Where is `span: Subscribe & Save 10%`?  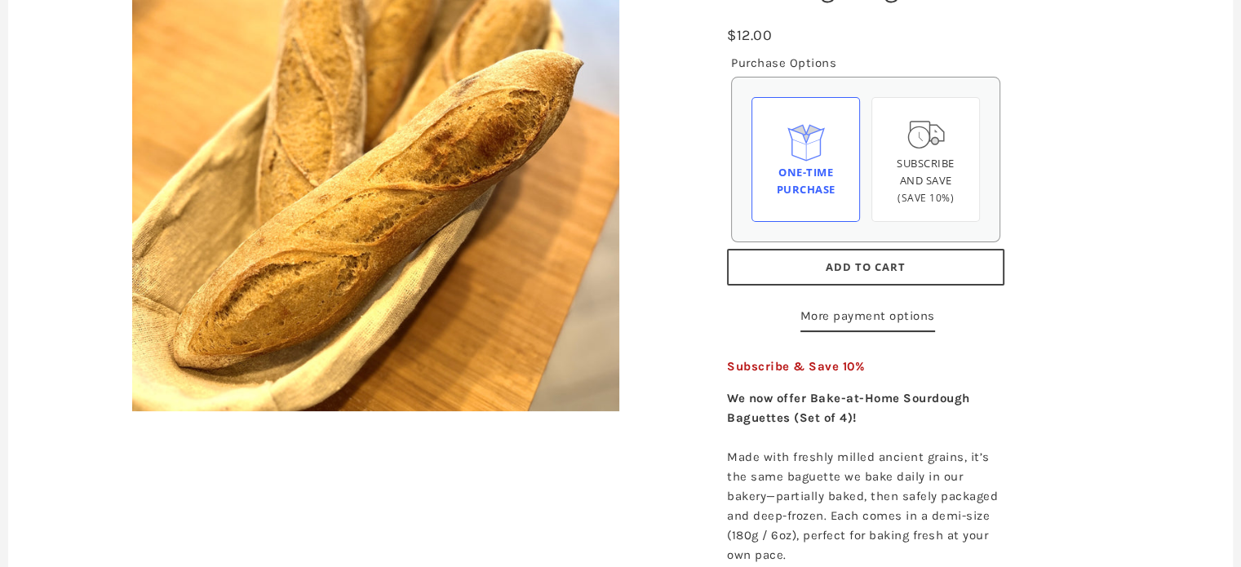
span: Subscribe & Save 10% is located at coordinates (795, 366).